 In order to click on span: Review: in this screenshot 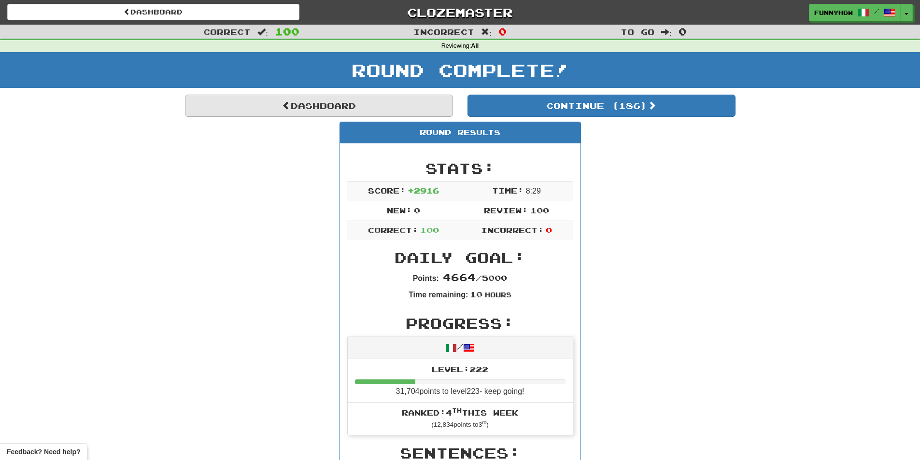, I will do `click(506, 210)`.